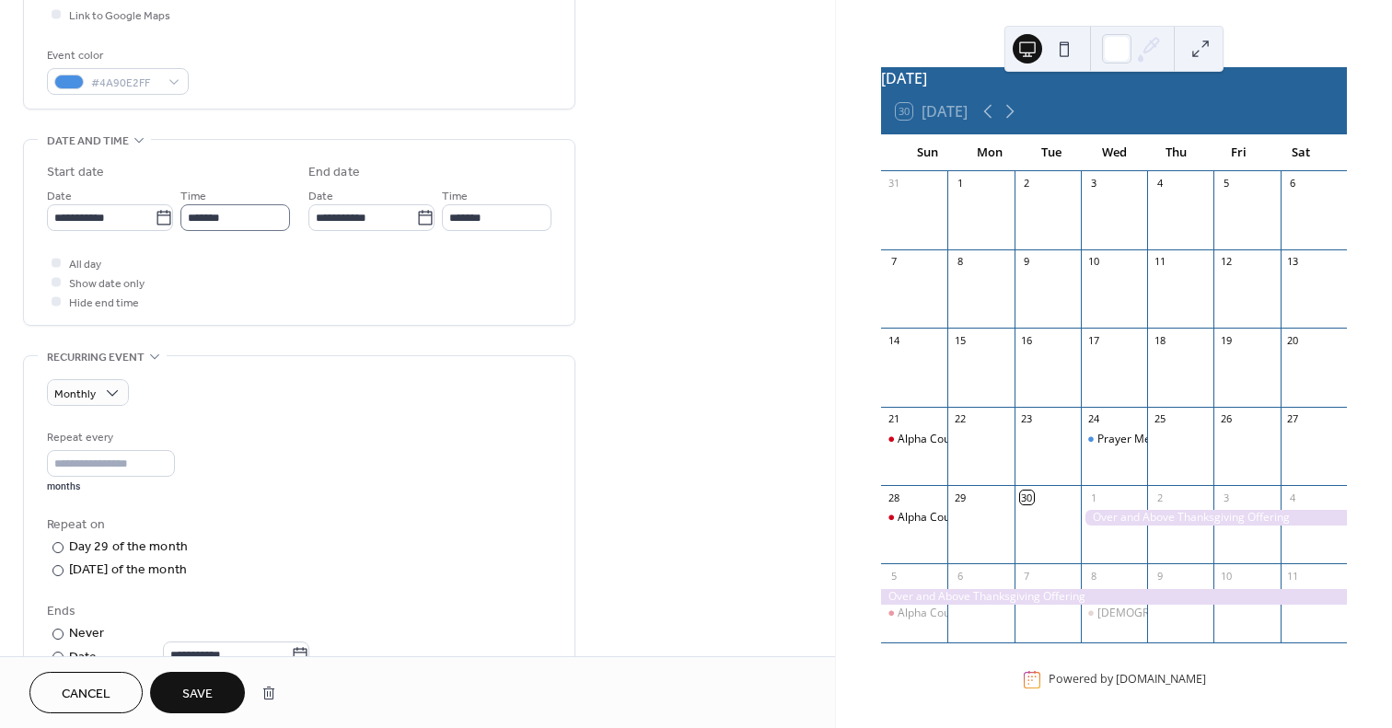 The image size is (1392, 728). What do you see at coordinates (87, 141) in the screenshot?
I see `span: Date and time` at bounding box center [87, 141].